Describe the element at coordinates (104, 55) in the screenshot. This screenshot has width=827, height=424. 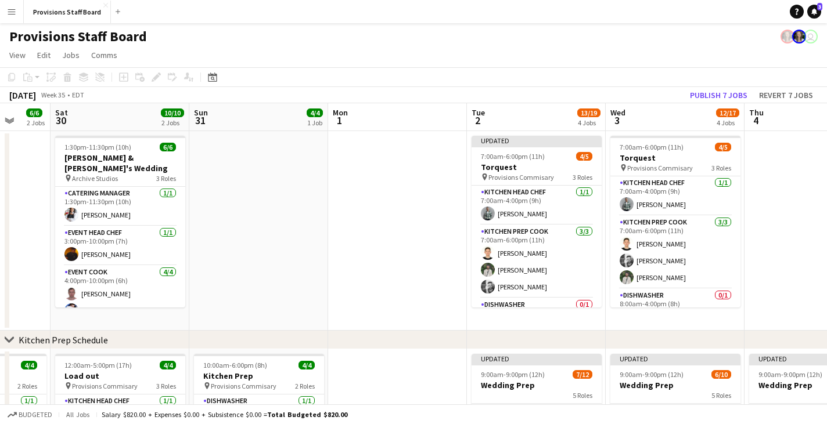
I see `a: Comms` at that location.